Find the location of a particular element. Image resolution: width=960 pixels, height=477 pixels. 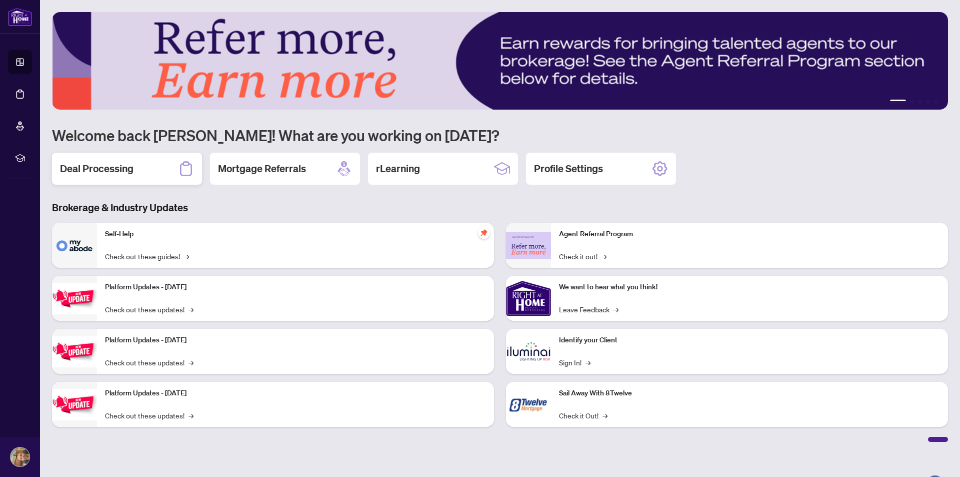

button: 5 is located at coordinates (936, 102).